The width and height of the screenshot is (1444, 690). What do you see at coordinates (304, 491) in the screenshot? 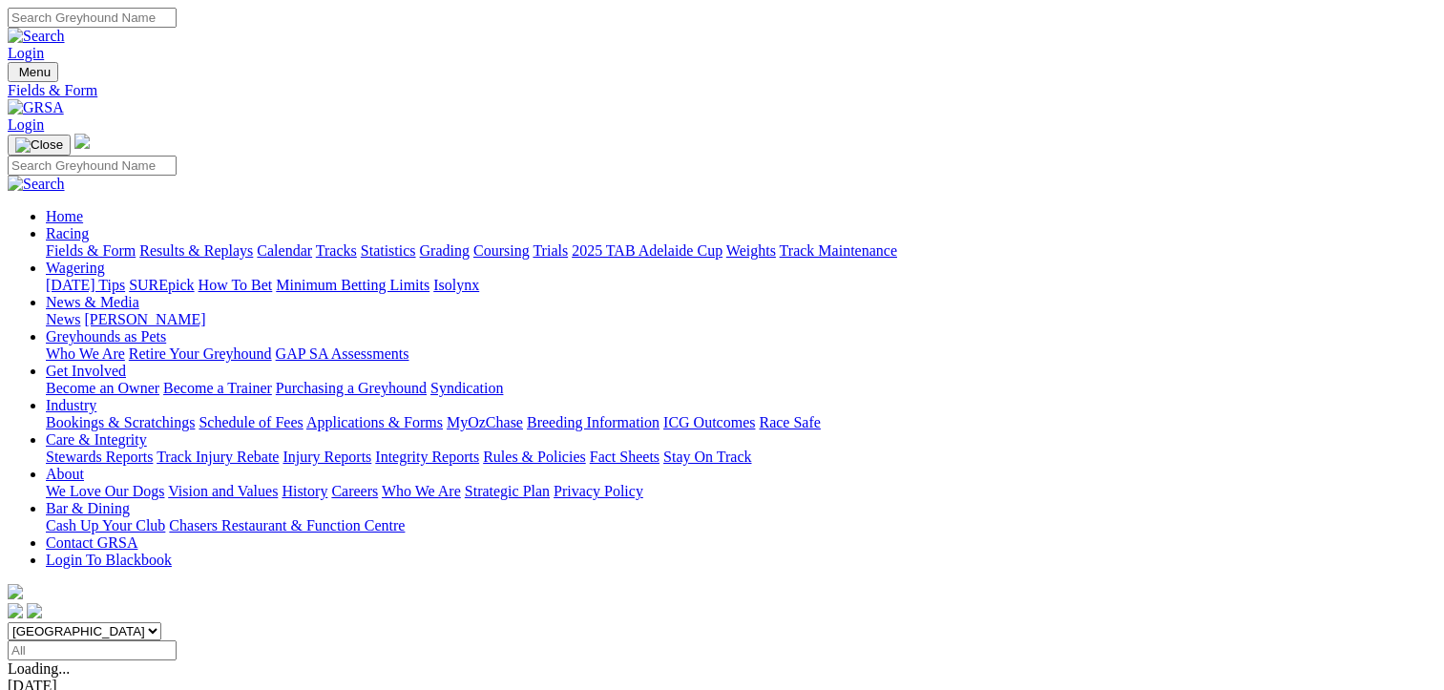
I see `a: History` at bounding box center [304, 491].